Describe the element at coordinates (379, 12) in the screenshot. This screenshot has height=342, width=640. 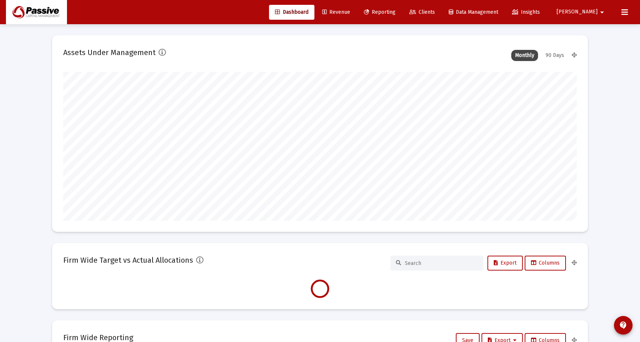
I see `a: Reporting` at that location.